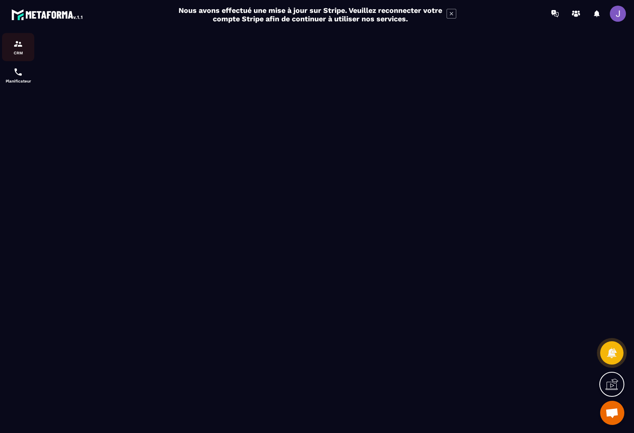  Describe the element at coordinates (18, 81) in the screenshot. I see `p: Planificateur` at that location.